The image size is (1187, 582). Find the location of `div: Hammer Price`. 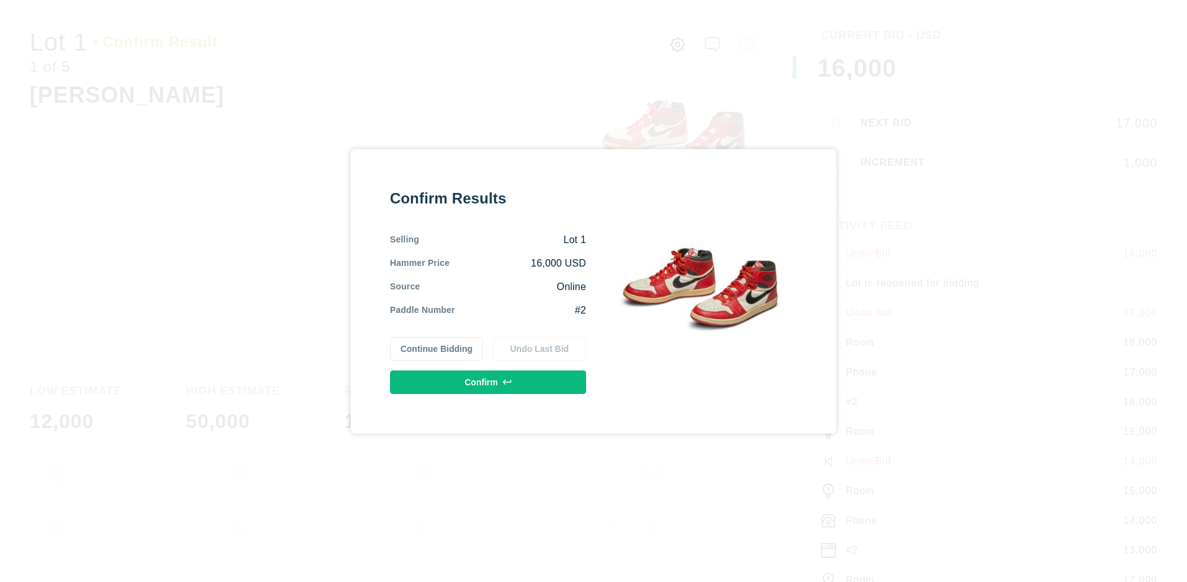

div: Hammer Price is located at coordinates (420, 263).